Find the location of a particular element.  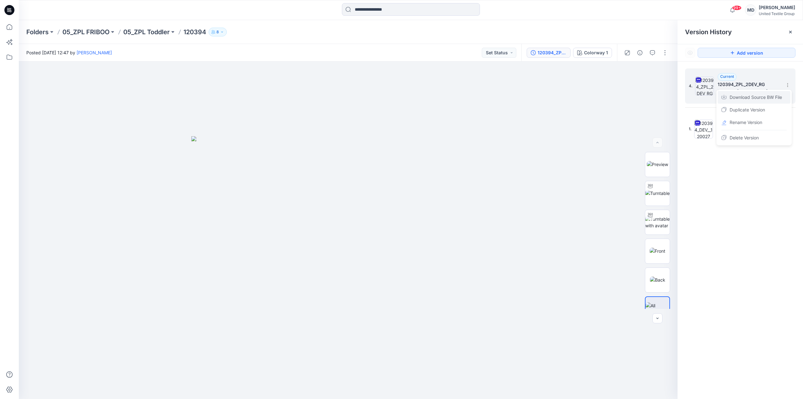

div: United Textile Group is located at coordinates (777, 13).